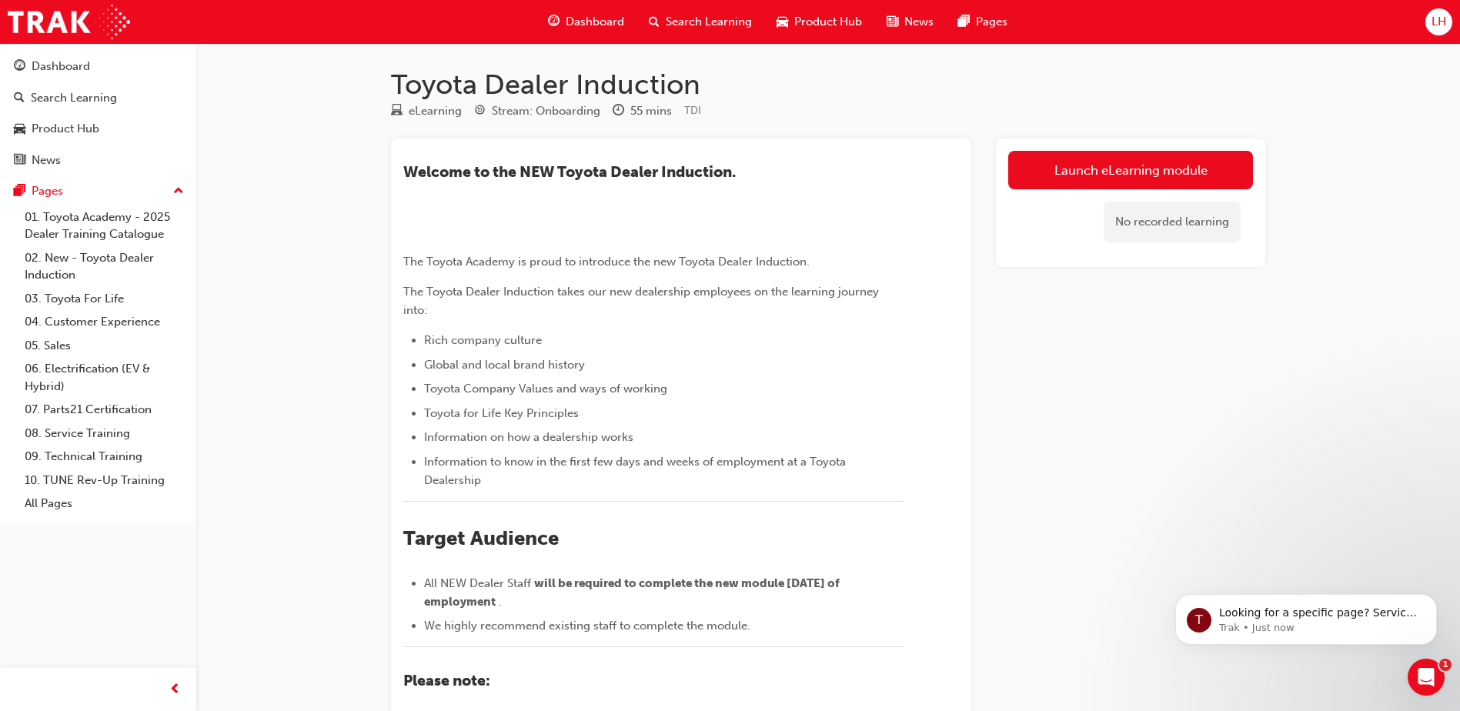  I want to click on span: Search Learning, so click(709, 22).